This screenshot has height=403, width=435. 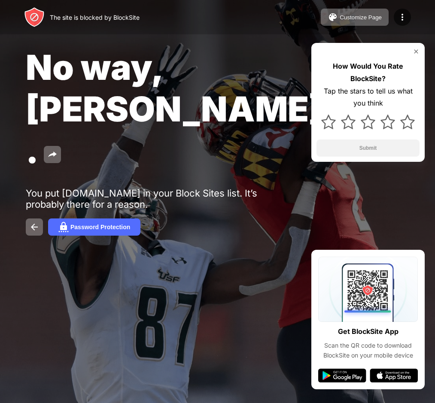 What do you see at coordinates (34, 17) in the screenshot?
I see `img: header-logo.svg` at bounding box center [34, 17].